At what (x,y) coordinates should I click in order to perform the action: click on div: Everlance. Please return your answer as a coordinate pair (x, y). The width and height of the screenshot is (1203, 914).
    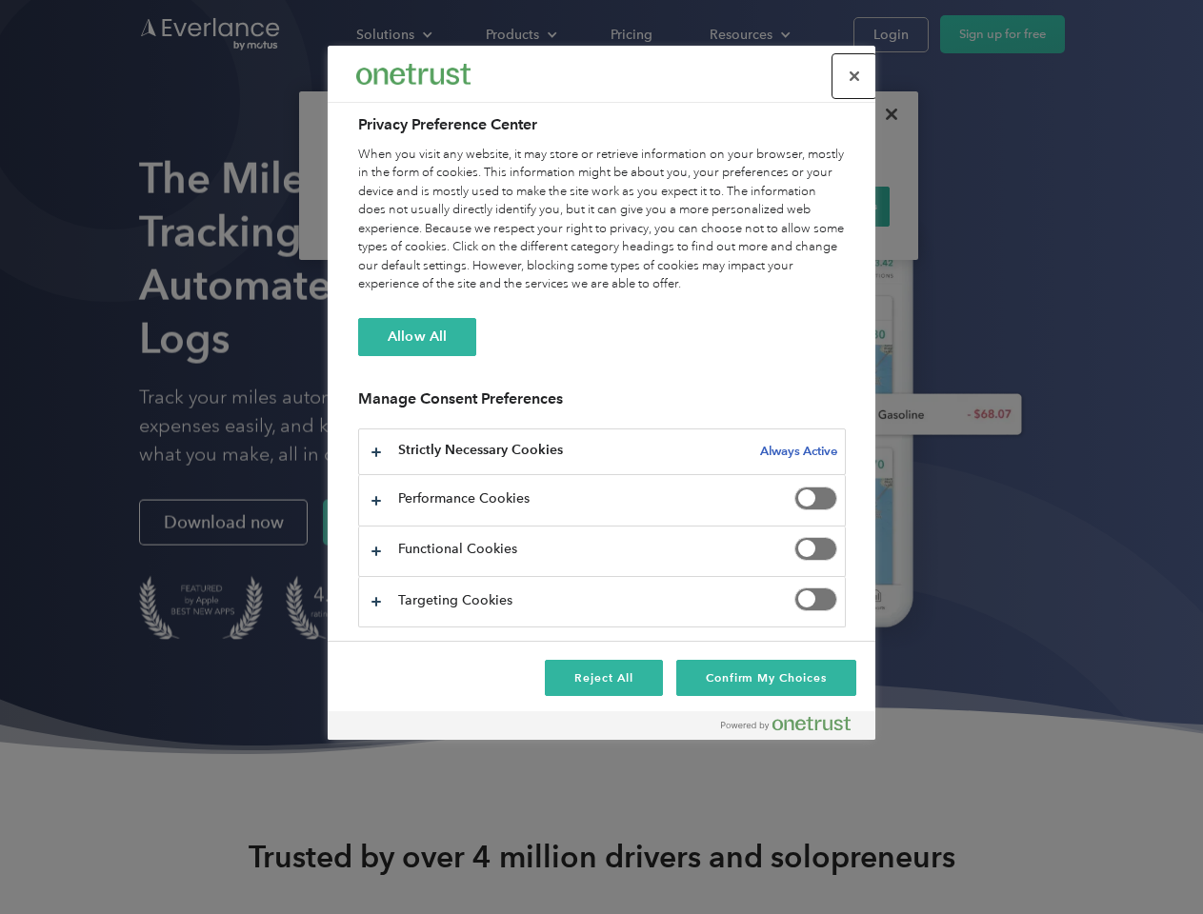
    Looking at the image, I should click on (413, 74).